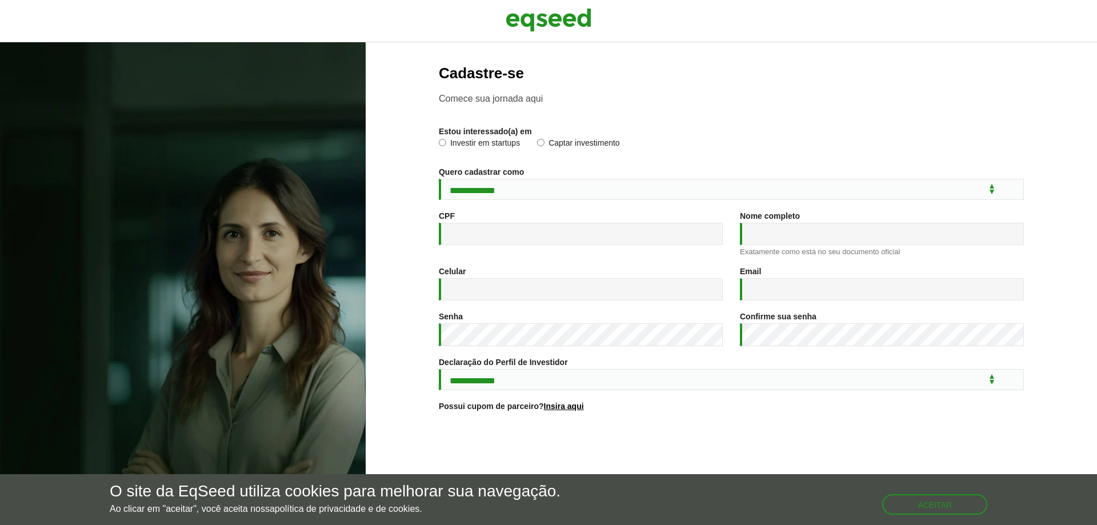 Image resolution: width=1097 pixels, height=525 pixels. I want to click on label: Declaração do Perfil de Investidor, so click(503, 362).